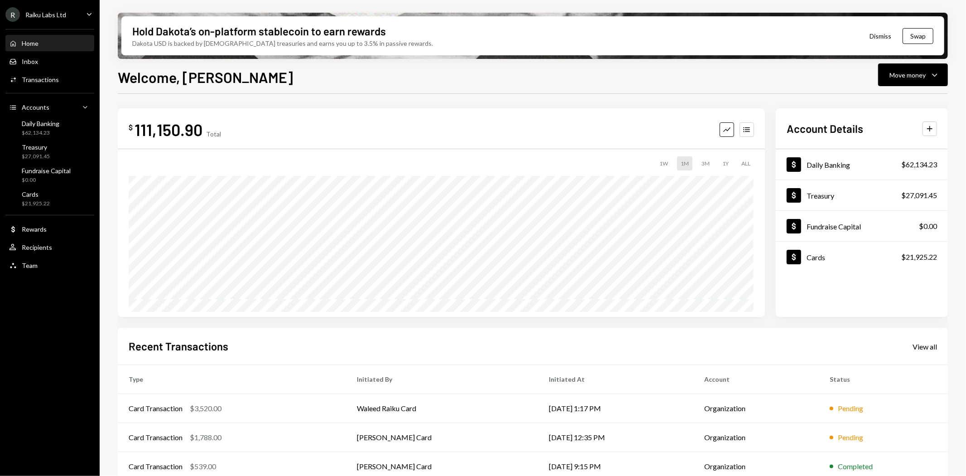 This screenshot has height=476, width=966. Describe the element at coordinates (925, 346) in the screenshot. I see `a: View all` at that location.